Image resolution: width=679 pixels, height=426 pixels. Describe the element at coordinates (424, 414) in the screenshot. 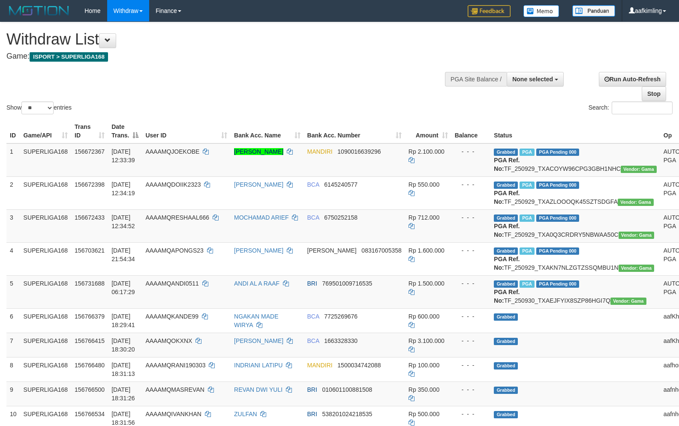

I see `span: Rp 500.000` at that location.